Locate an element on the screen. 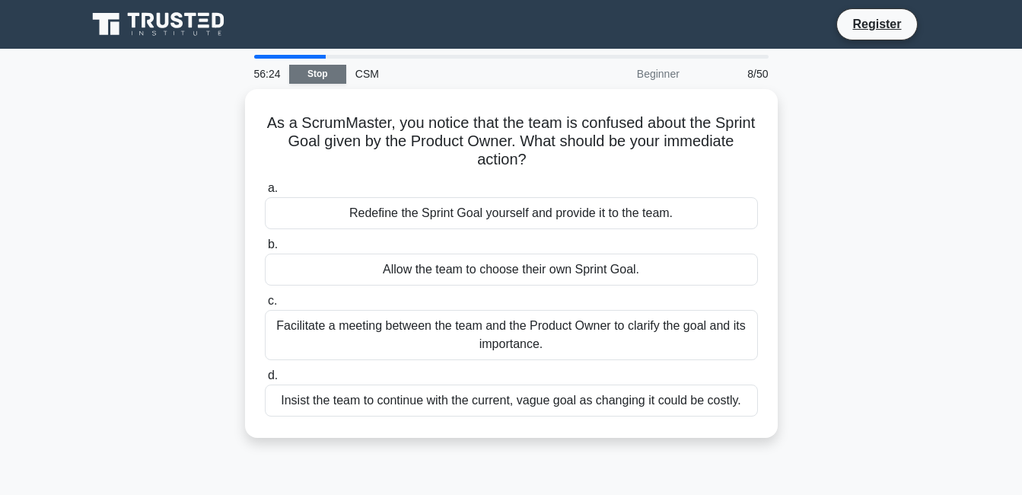  span: d. is located at coordinates (273, 375).